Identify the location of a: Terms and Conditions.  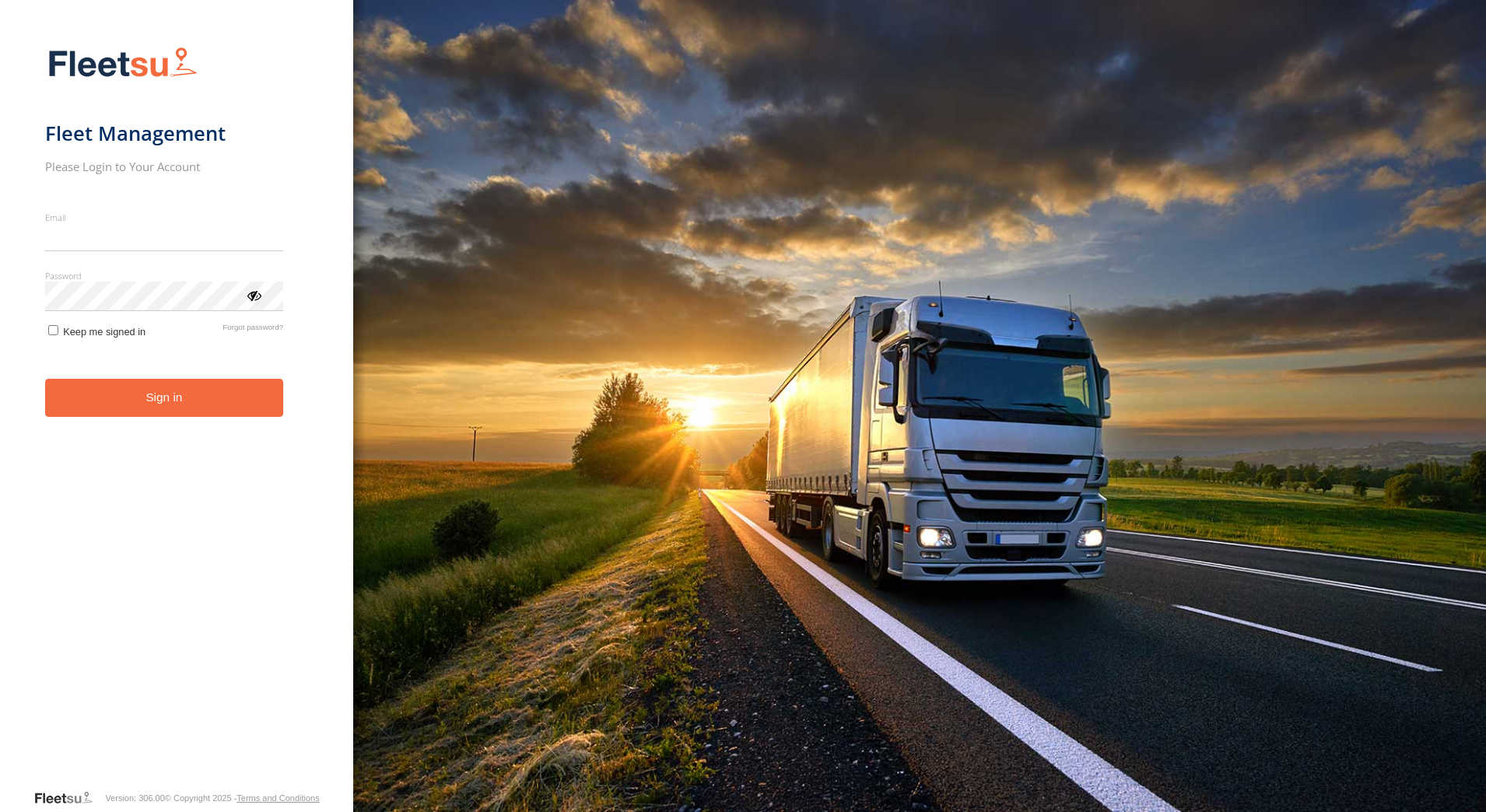
(278, 798).